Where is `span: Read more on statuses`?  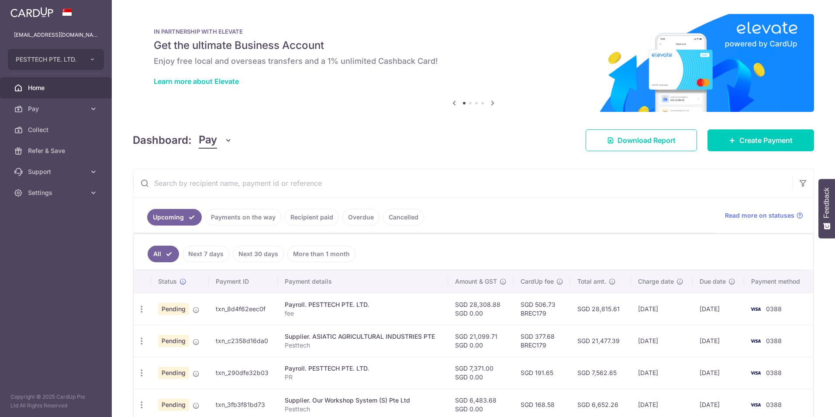
span: Read more on statuses is located at coordinates (760, 215).